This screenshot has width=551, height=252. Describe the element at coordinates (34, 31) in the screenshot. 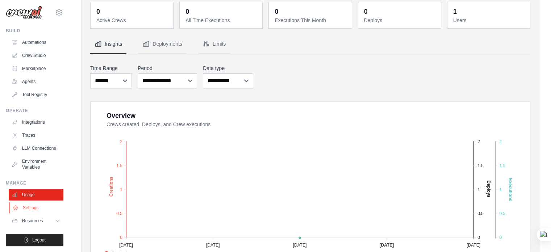

I see `div: Build` at that location.